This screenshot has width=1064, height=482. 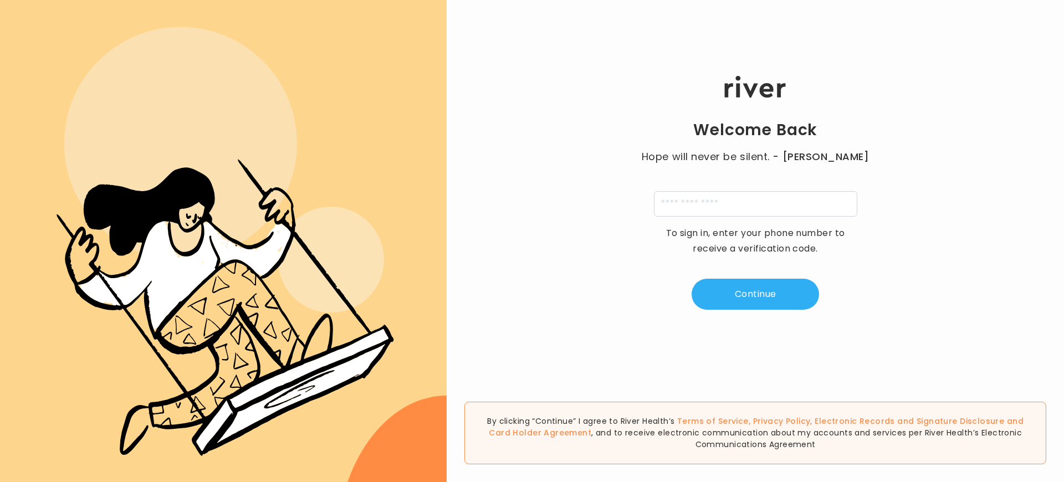 I want to click on a: Privacy Policy, so click(x=782, y=421).